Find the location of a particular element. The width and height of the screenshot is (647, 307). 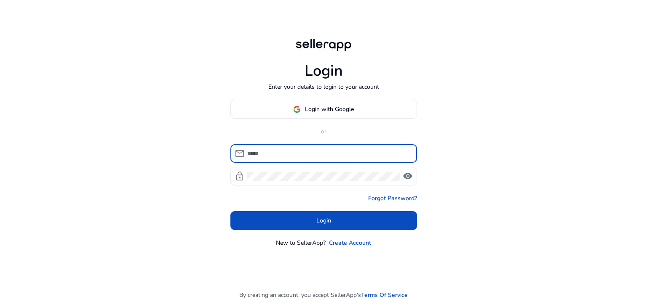

a: Terms Of Service is located at coordinates (384, 295).